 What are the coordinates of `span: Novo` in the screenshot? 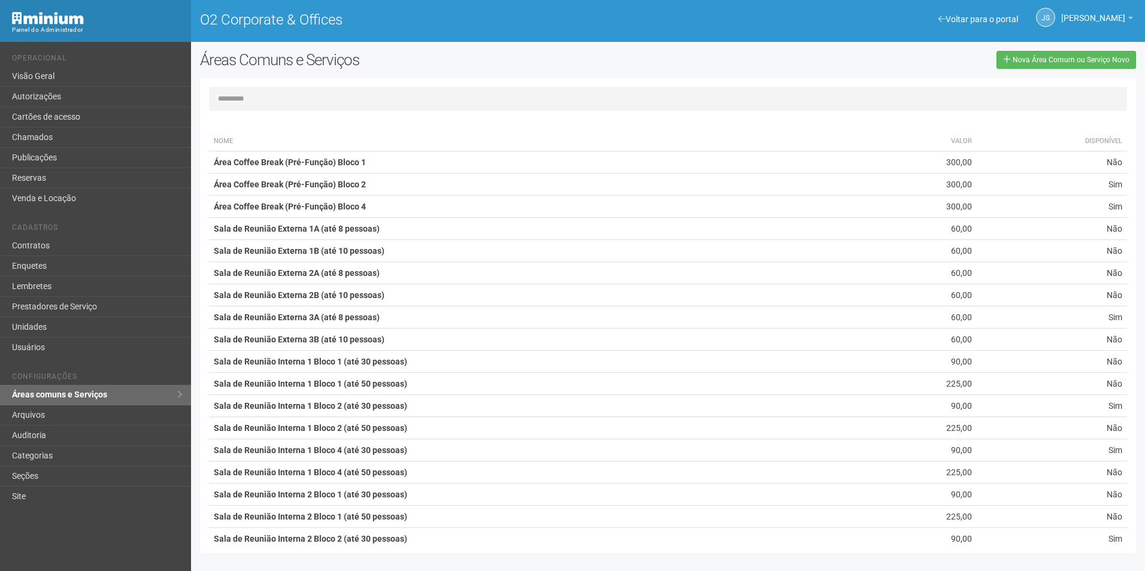 It's located at (1120, 60).